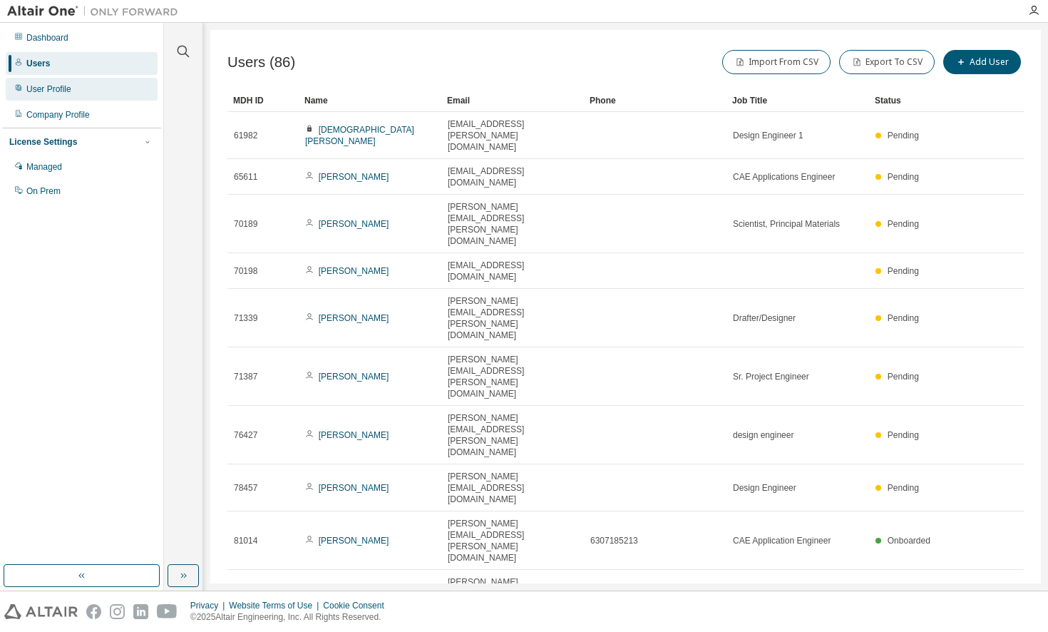 The width and height of the screenshot is (1048, 632). I want to click on span: 6307185213, so click(614, 540).